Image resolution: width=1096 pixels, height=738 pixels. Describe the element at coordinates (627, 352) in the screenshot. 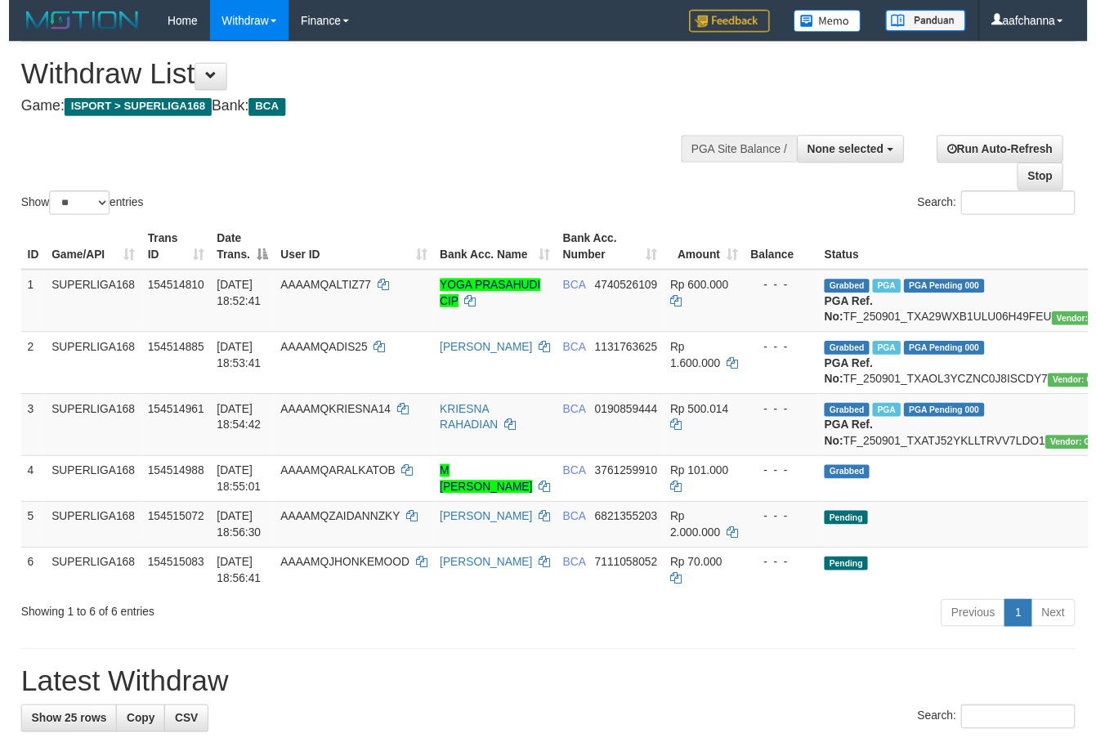

I see `span: Copy 1131763625 to clipboard` at that location.